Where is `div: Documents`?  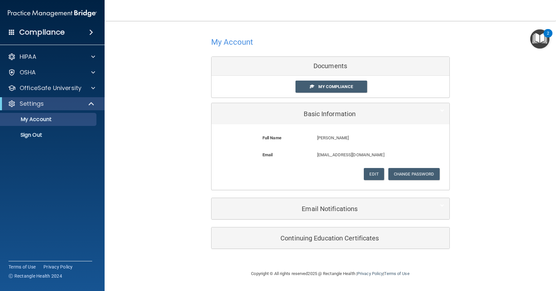
div: Documents is located at coordinates (330, 66).